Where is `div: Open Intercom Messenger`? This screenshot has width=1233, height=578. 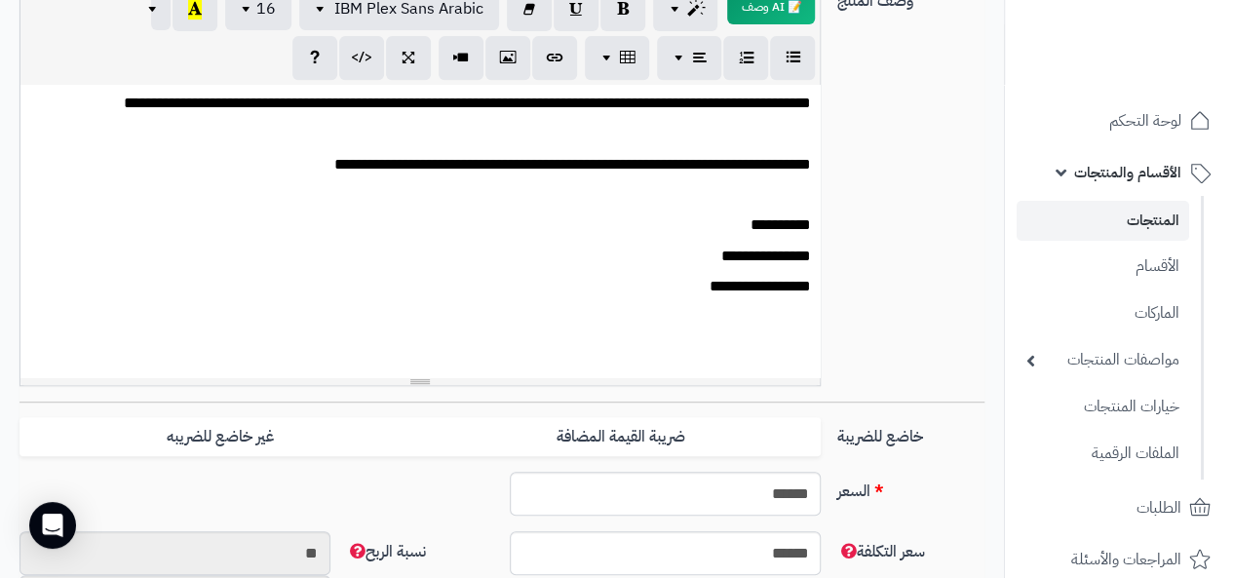 div: Open Intercom Messenger is located at coordinates (53, 525).